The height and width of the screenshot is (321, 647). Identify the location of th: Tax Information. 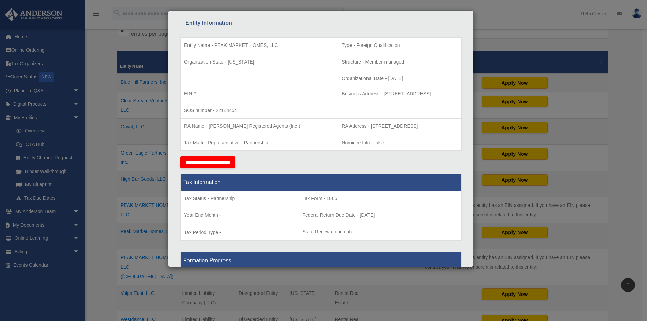
(321, 183).